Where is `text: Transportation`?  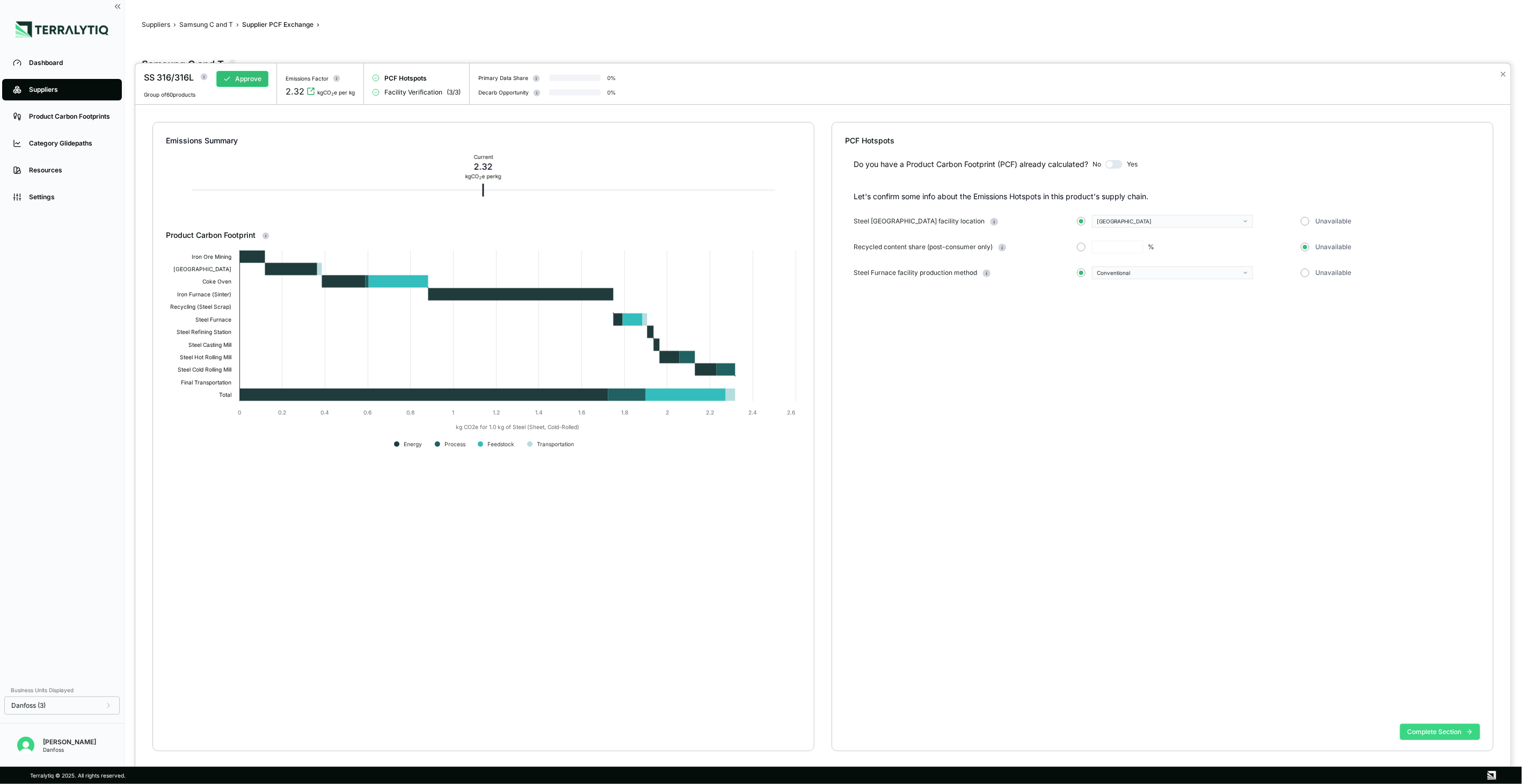
text: Transportation is located at coordinates (555, 444).